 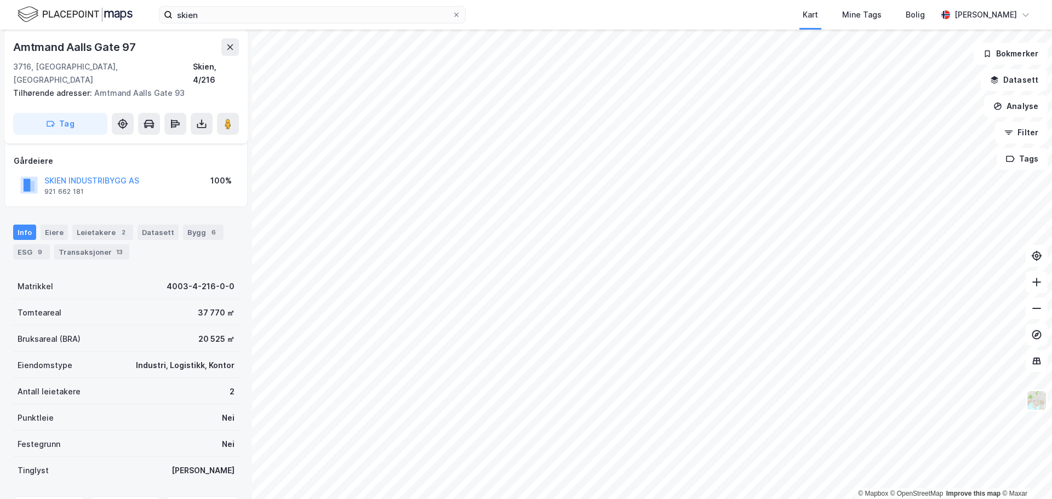 What do you see at coordinates (36, 418) in the screenshot?
I see `div: Punktleie` at bounding box center [36, 418].